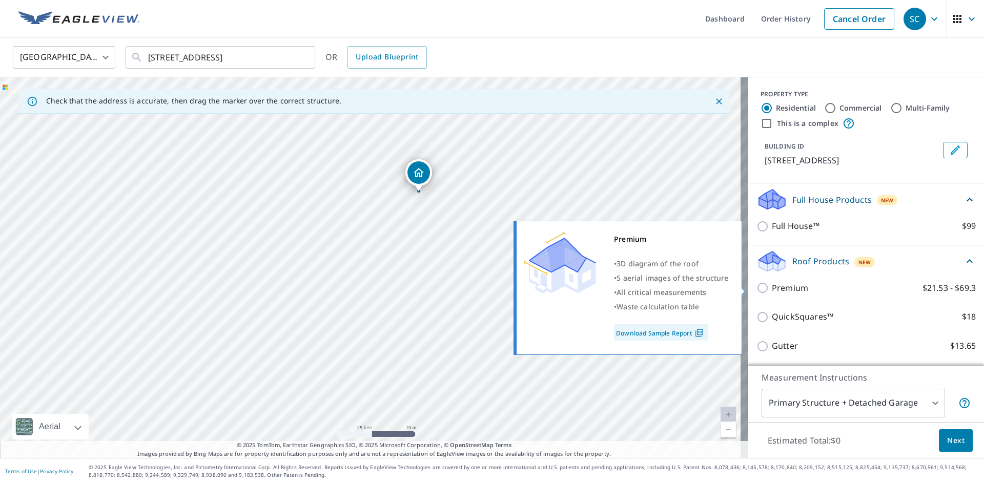 This screenshot has height=484, width=984. What do you see at coordinates (808, 124) in the screenshot?
I see `label: This is a complex` at bounding box center [808, 124].